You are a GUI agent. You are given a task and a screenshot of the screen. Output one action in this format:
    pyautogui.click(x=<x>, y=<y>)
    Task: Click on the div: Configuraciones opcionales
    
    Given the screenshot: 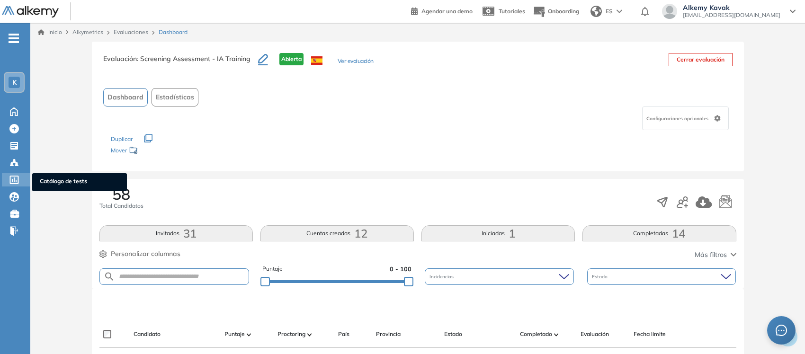 What is the action you would take?
    pyautogui.click(x=685, y=118)
    